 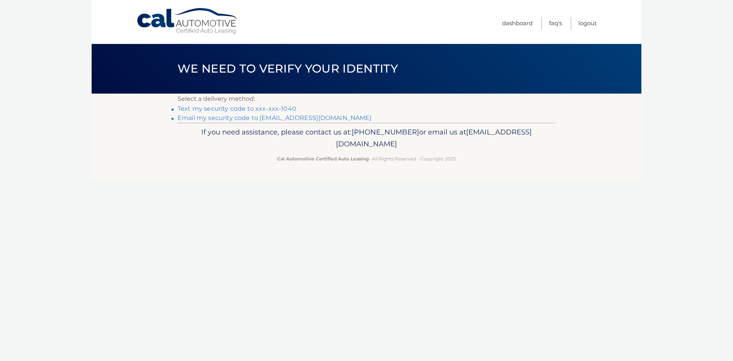 I want to click on p: - All Rights Reserved - Copyright 2025, so click(x=366, y=158).